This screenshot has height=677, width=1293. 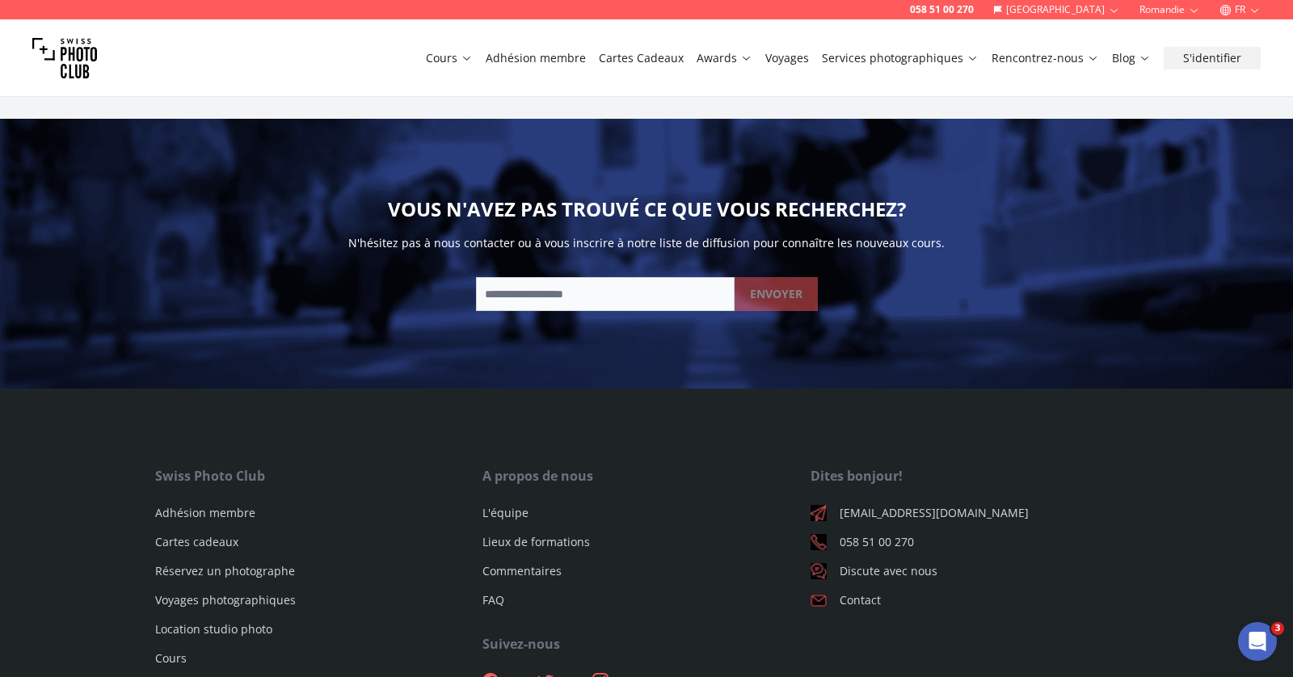 I want to click on button: Blog, so click(x=1131, y=58).